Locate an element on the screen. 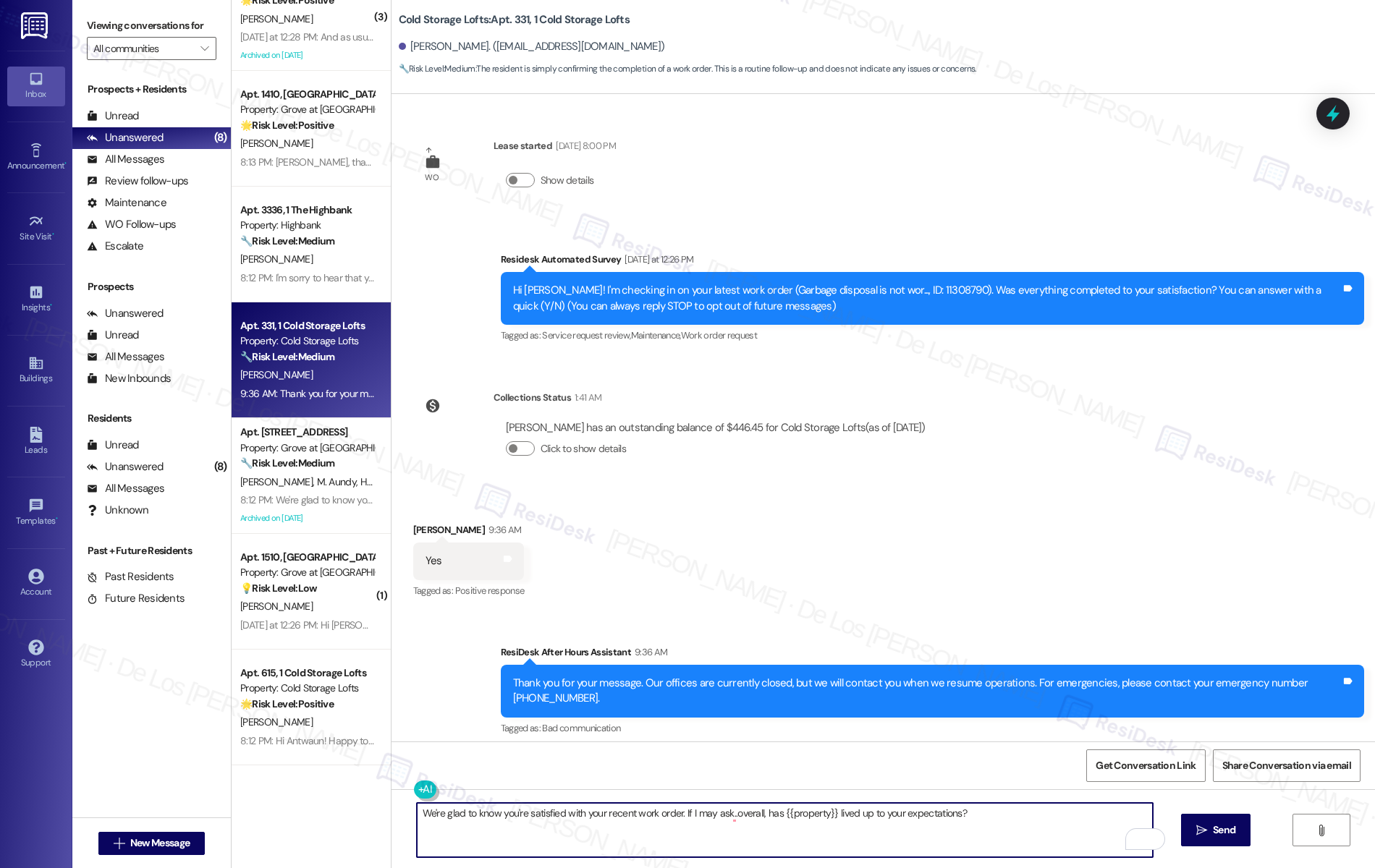 This screenshot has width=1375, height=868. div: Prospects + Residents is located at coordinates (151, 89).